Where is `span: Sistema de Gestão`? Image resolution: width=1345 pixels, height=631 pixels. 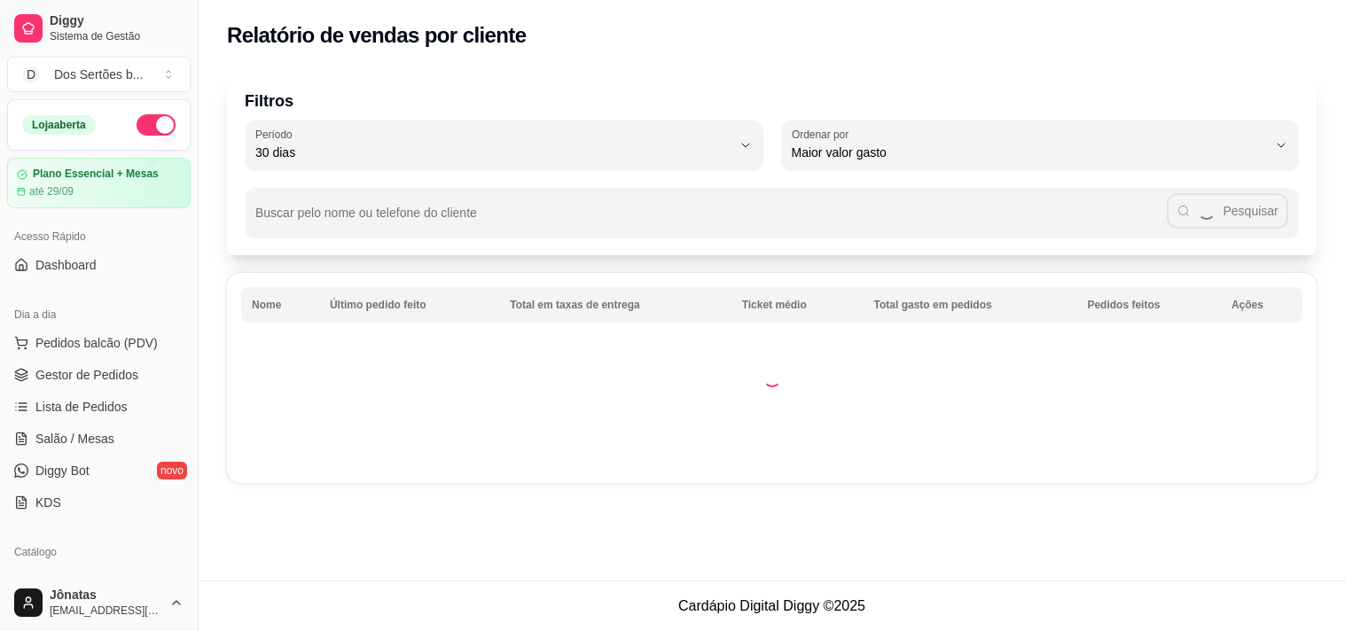
span: Sistema de Gestão is located at coordinates (116, 36).